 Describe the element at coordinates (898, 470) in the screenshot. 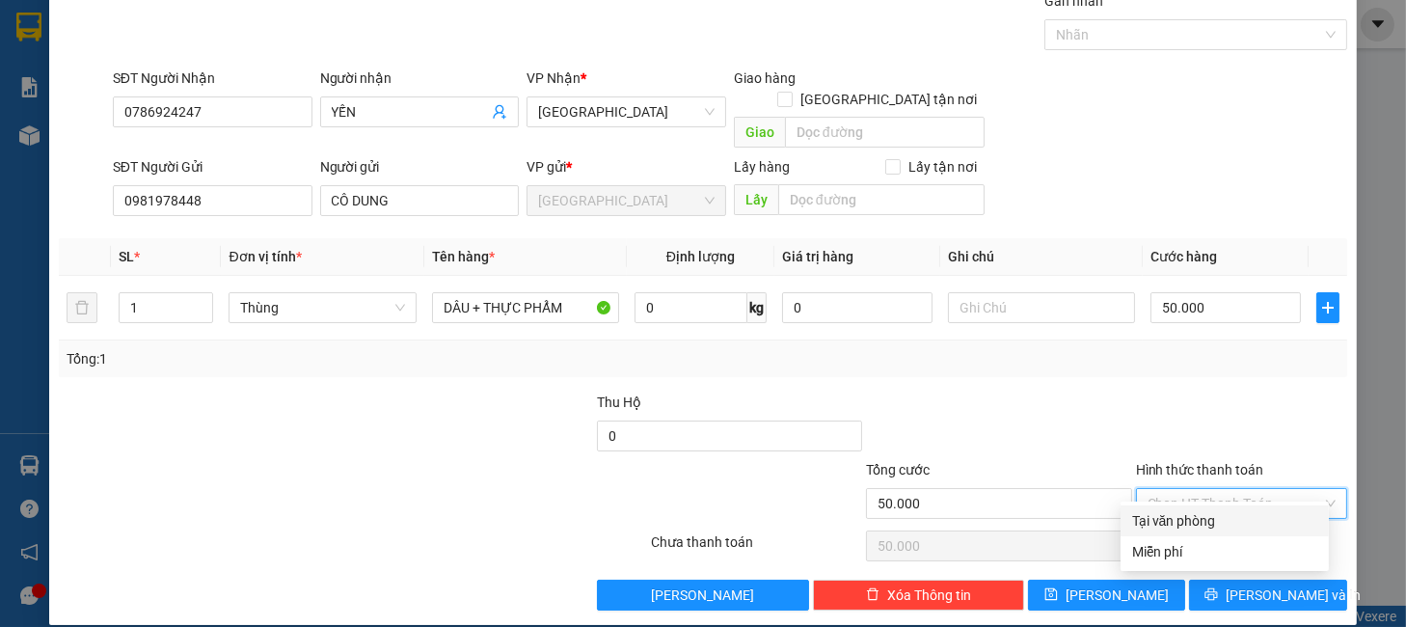

I see `span: Tổng cước` at that location.